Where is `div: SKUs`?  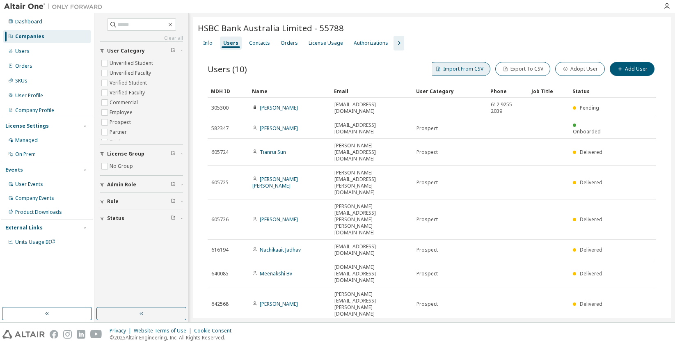 div: SKUs is located at coordinates (21, 81).